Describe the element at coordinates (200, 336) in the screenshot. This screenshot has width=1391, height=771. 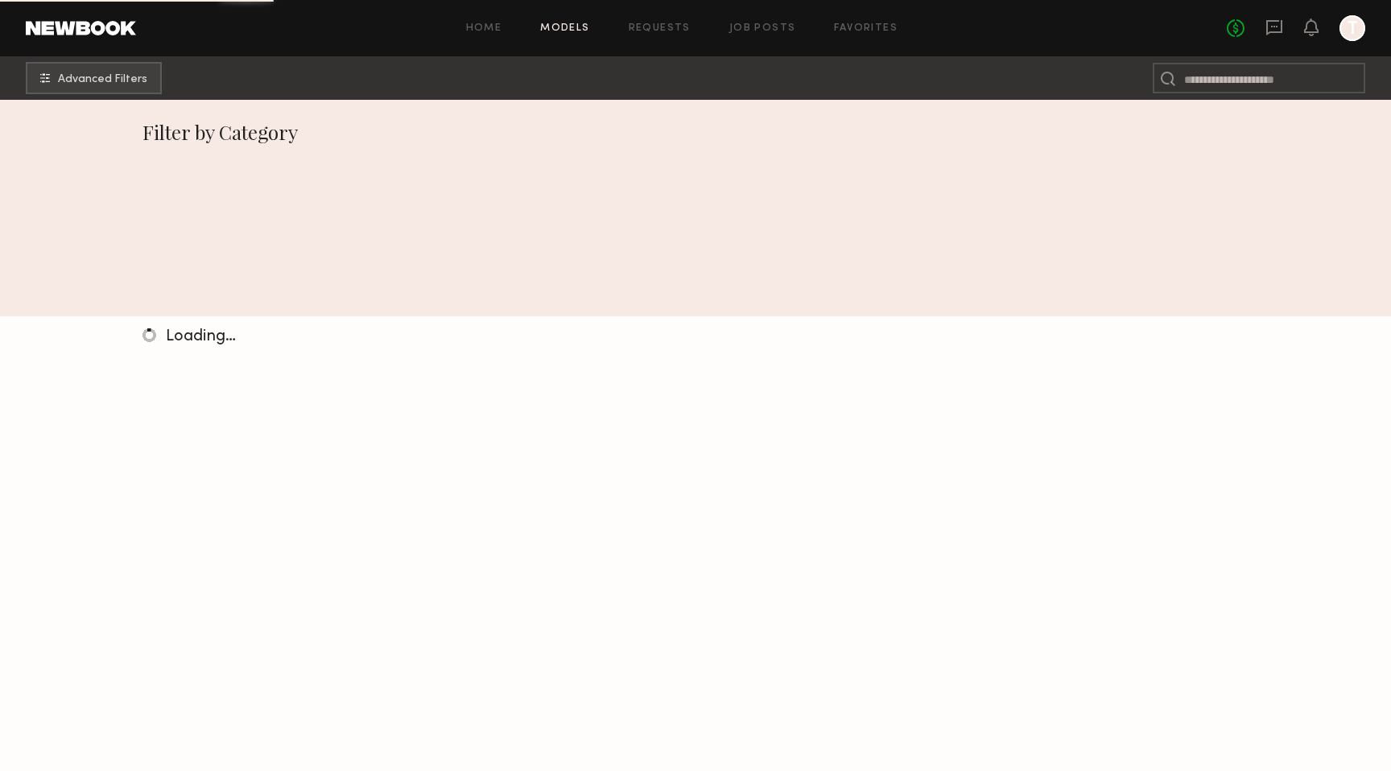
I see `span: Loading…` at that location.